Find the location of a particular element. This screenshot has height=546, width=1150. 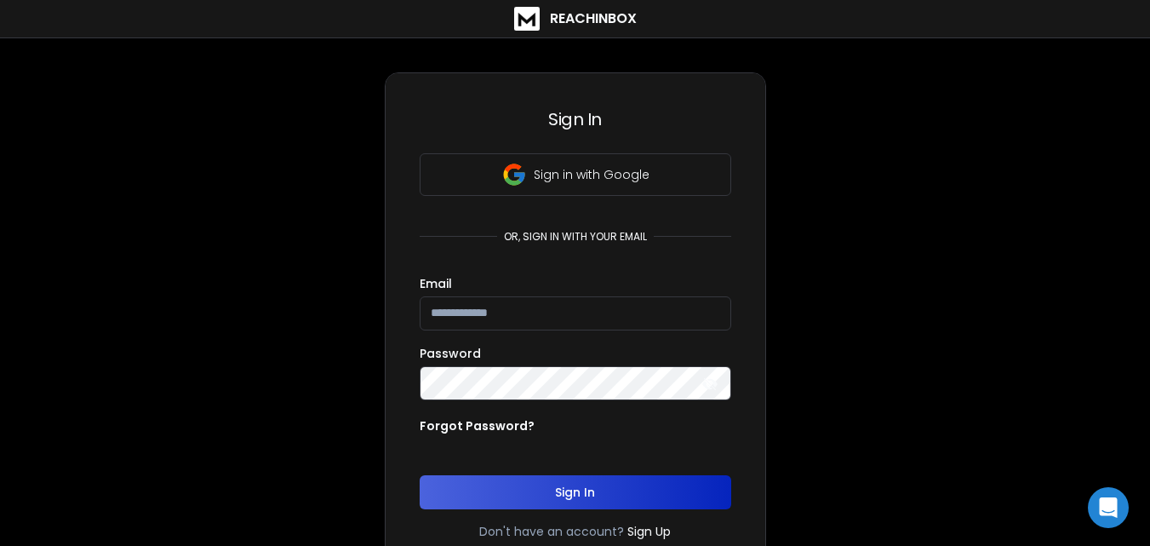

p: or, sign in with your email is located at coordinates (576, 237).